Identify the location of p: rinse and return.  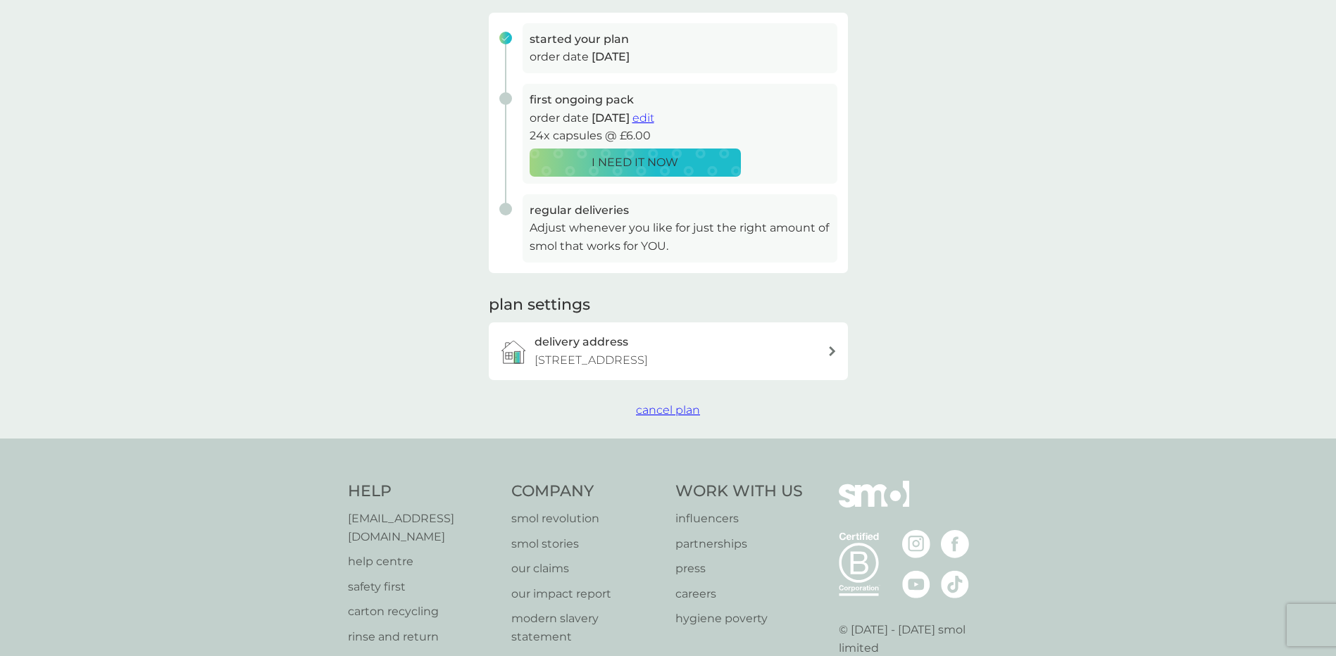
(422, 637).